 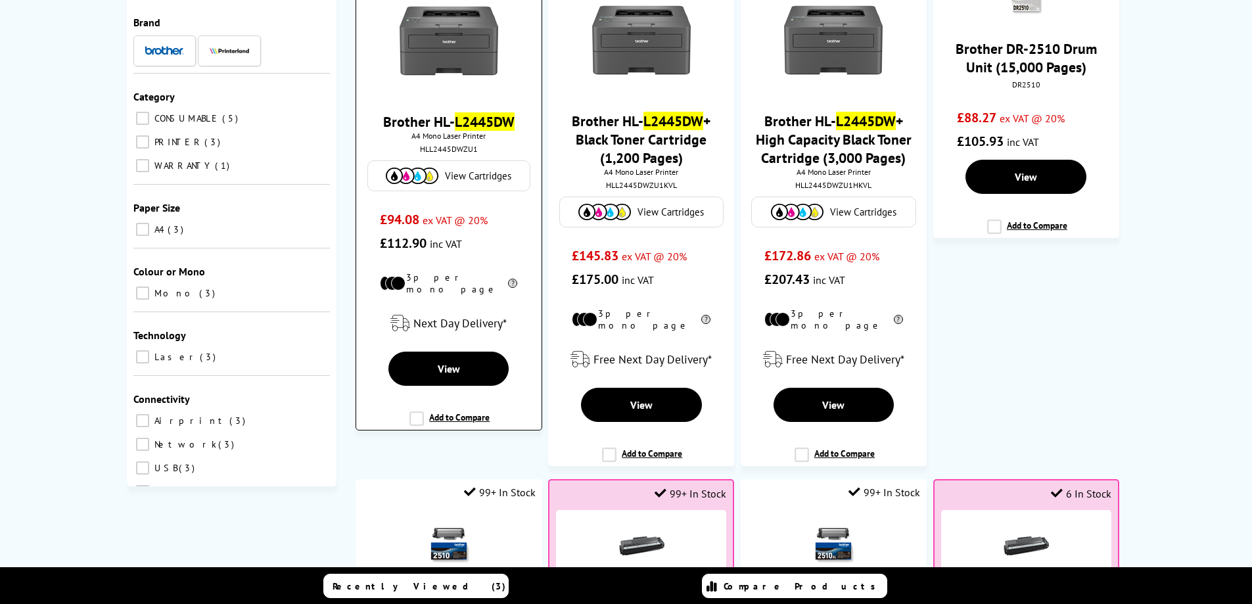 I want to click on span: Laser, so click(x=175, y=357).